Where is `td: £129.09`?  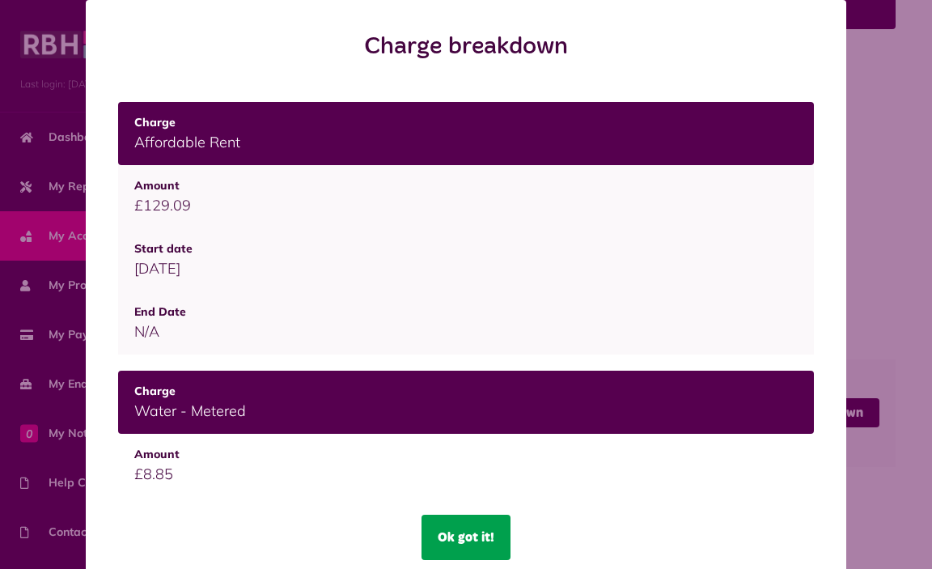
td: £129.09 is located at coordinates (466, 197).